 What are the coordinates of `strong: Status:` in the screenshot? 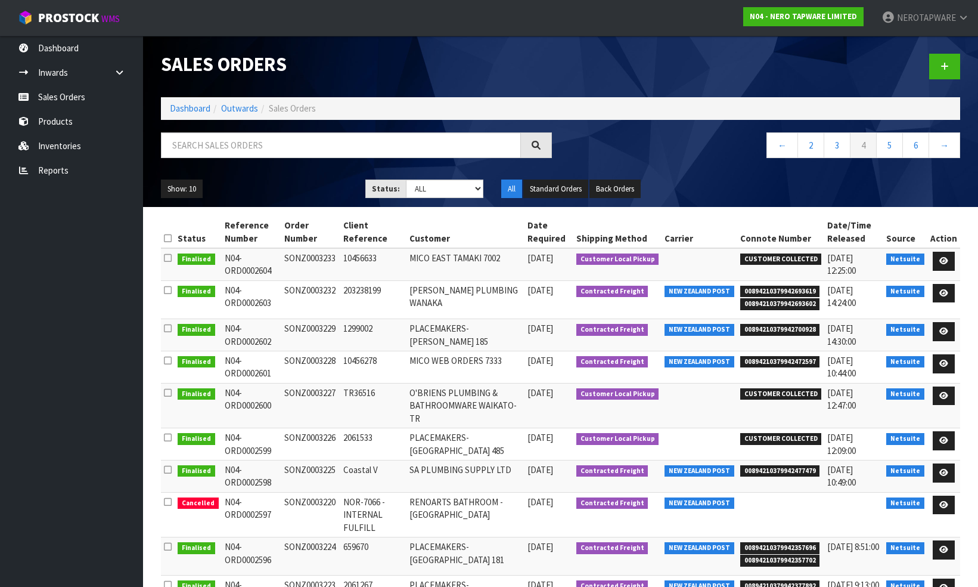 It's located at (386, 188).